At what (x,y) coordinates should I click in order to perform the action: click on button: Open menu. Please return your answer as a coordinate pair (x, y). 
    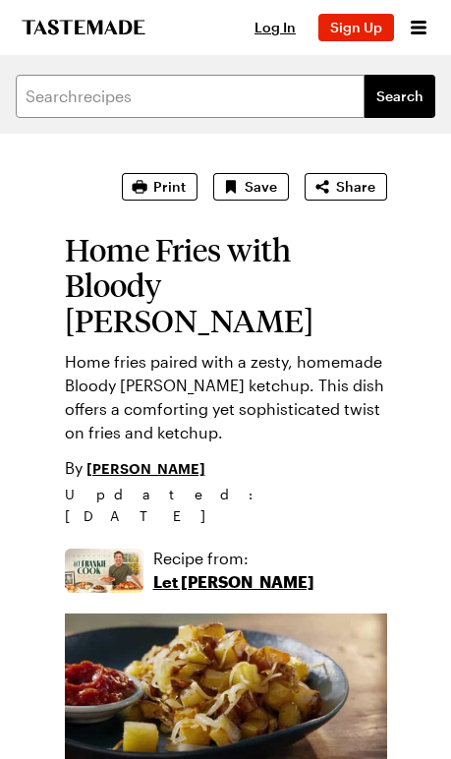
    Looking at the image, I should click on (419, 28).